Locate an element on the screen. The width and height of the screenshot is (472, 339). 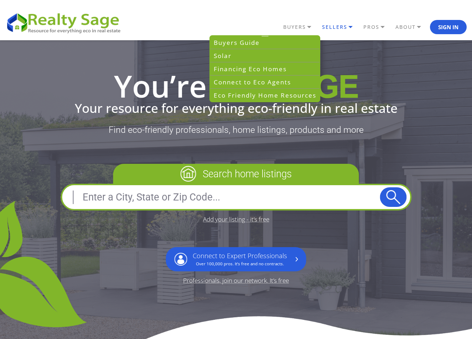
a: Connect to Expert ProfessionalsOver 100,000 pros. It’s free and no contracts. is located at coordinates (236, 260).